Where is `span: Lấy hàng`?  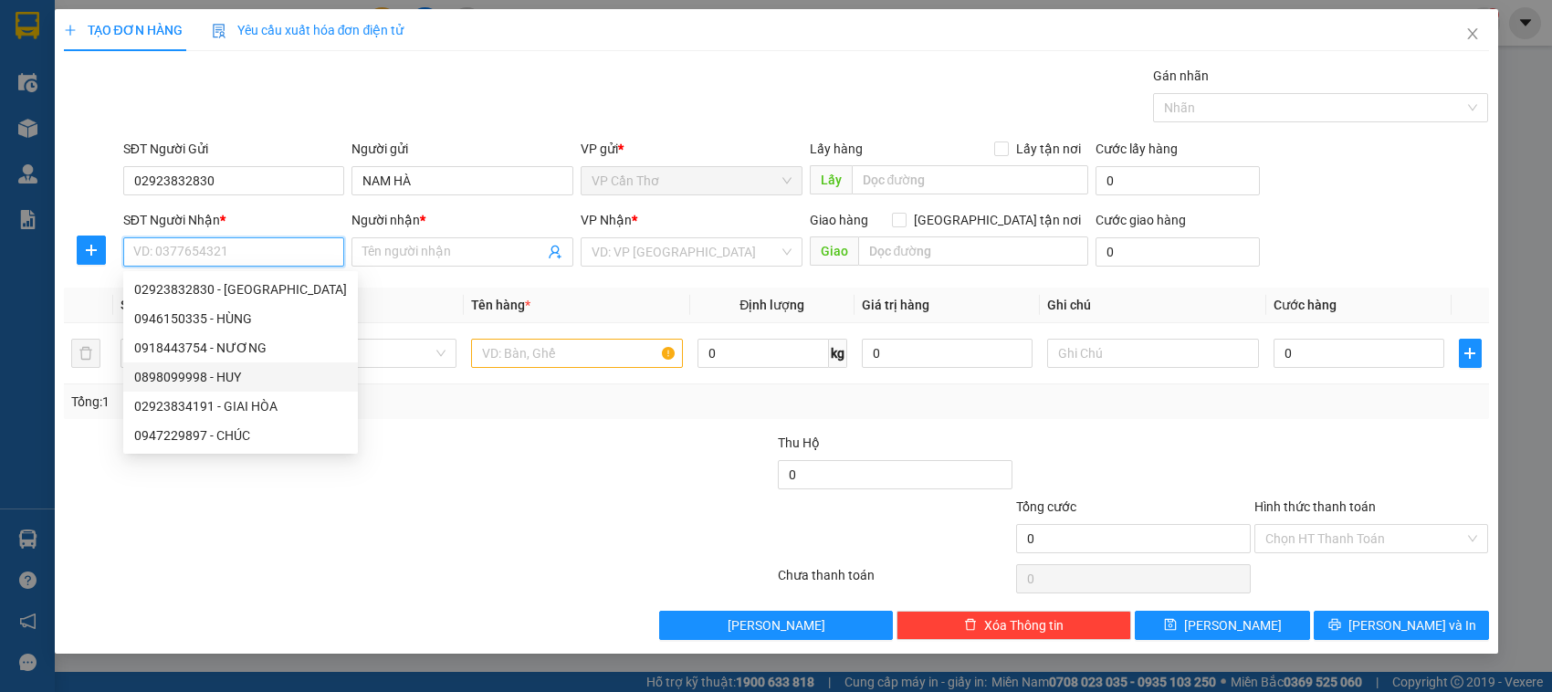 span: Lấy hàng is located at coordinates (836, 149).